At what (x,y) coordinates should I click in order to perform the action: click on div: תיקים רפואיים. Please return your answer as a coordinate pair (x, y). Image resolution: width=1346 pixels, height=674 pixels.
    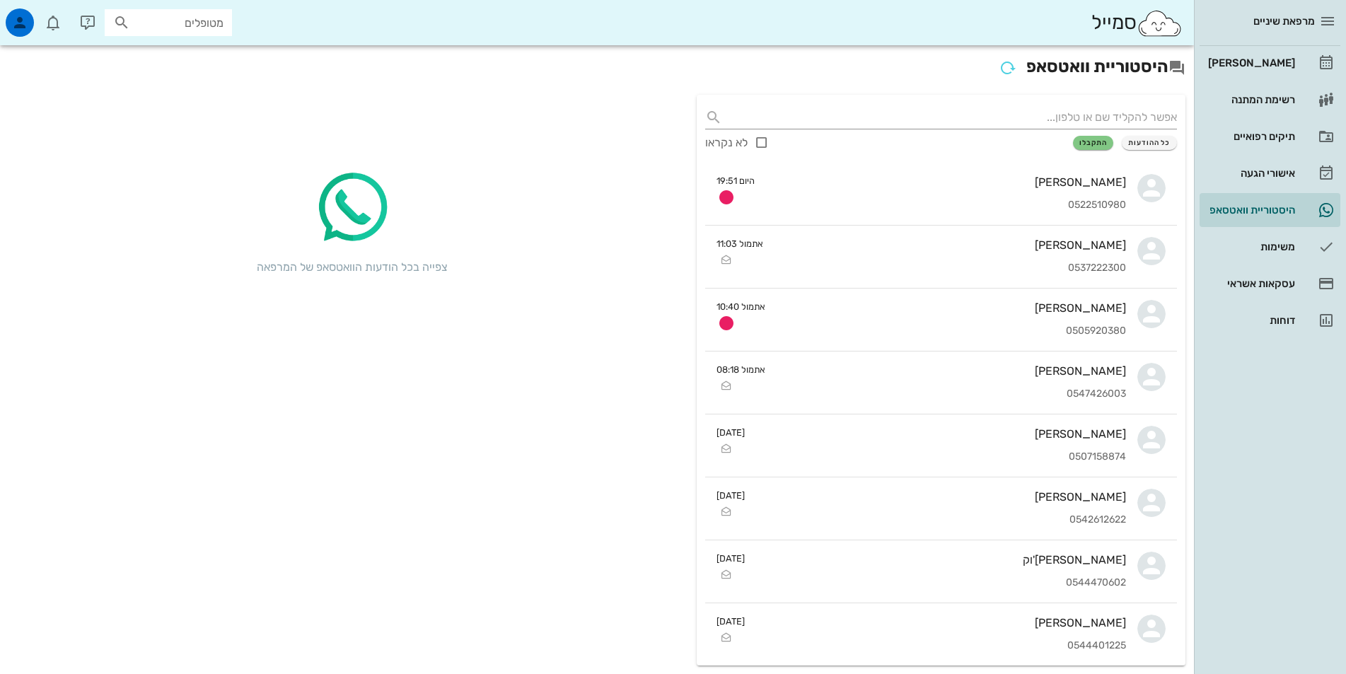
    Looking at the image, I should click on (1250, 137).